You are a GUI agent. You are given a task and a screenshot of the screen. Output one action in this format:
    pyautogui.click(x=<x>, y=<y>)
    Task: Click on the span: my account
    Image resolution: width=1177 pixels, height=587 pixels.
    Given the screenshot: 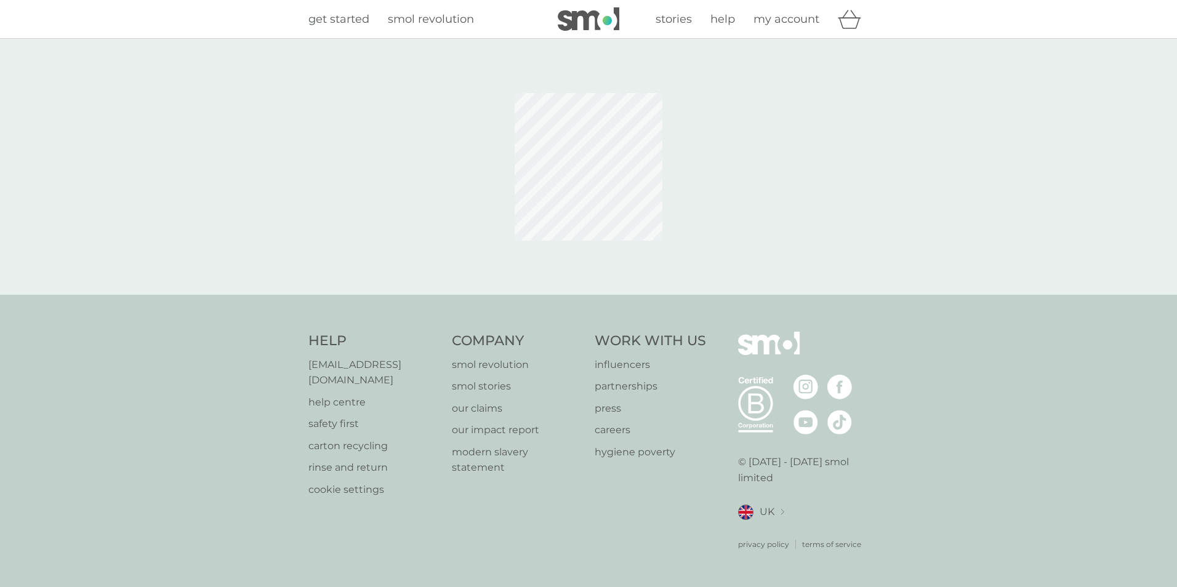 What is the action you would take?
    pyautogui.click(x=786, y=19)
    